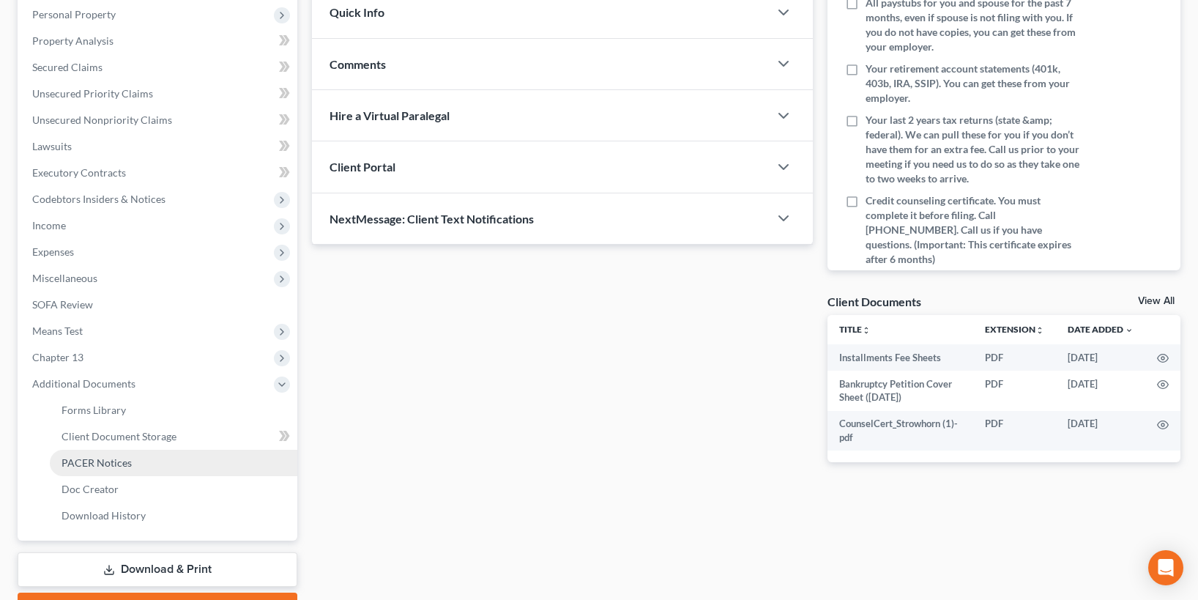  Describe the element at coordinates (159, 146) in the screenshot. I see `a: Lawsuits` at that location.